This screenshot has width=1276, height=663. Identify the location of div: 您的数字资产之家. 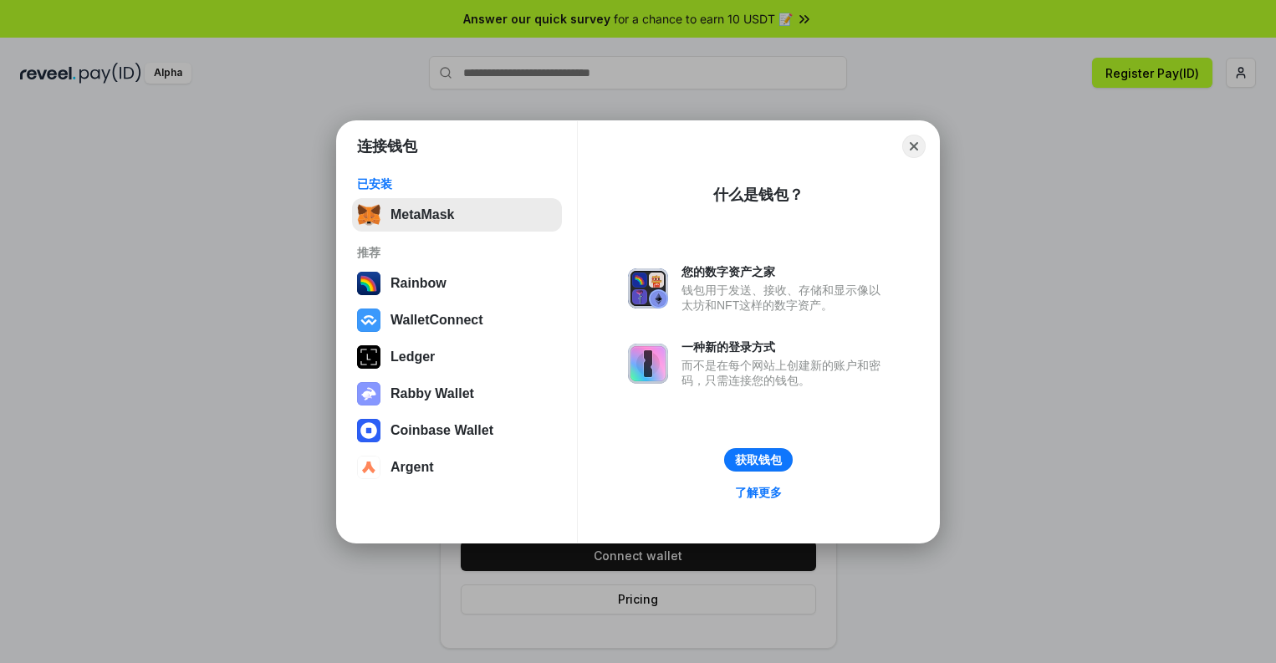
(785, 272).